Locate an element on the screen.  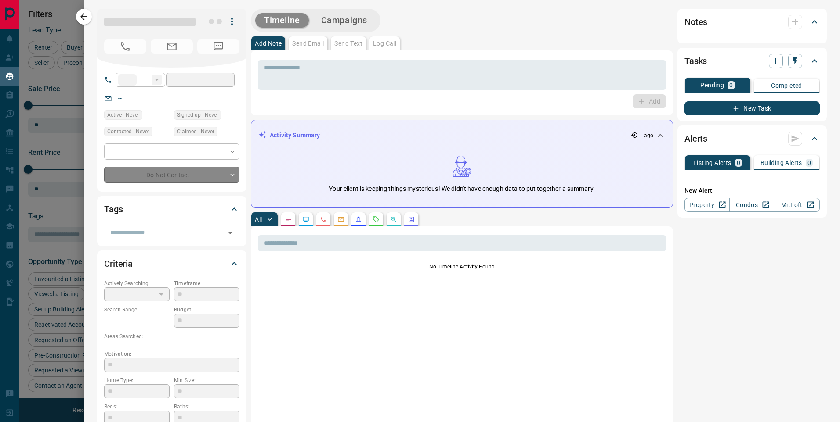
p: Motivation: is located at coordinates (172, 354).